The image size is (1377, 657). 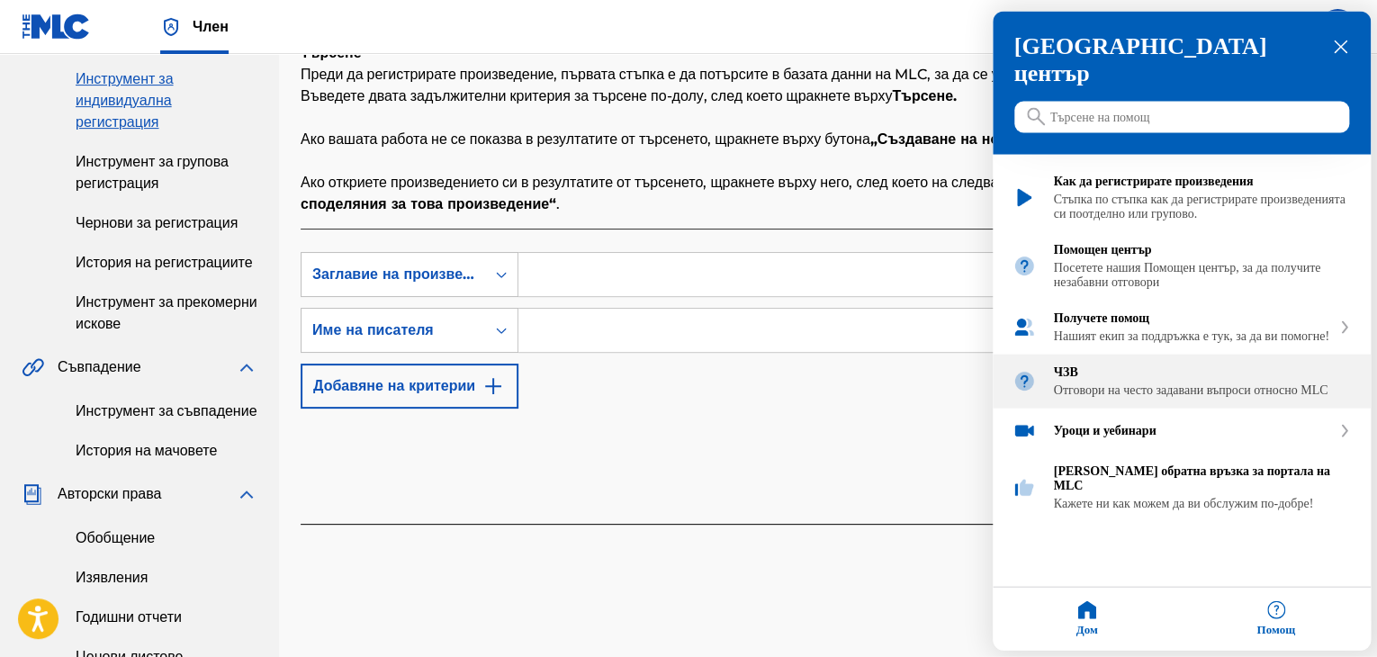 I want to click on font: ЧЗВ, so click(x=1066, y=372).